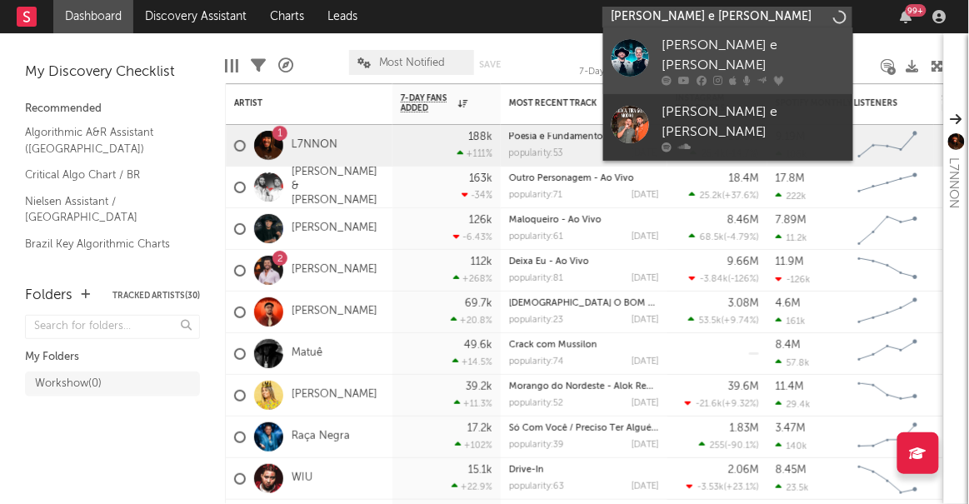 The height and width of the screenshot is (504, 969). What do you see at coordinates (791, 196) in the screenshot?
I see `div: 222k` at bounding box center [791, 196].